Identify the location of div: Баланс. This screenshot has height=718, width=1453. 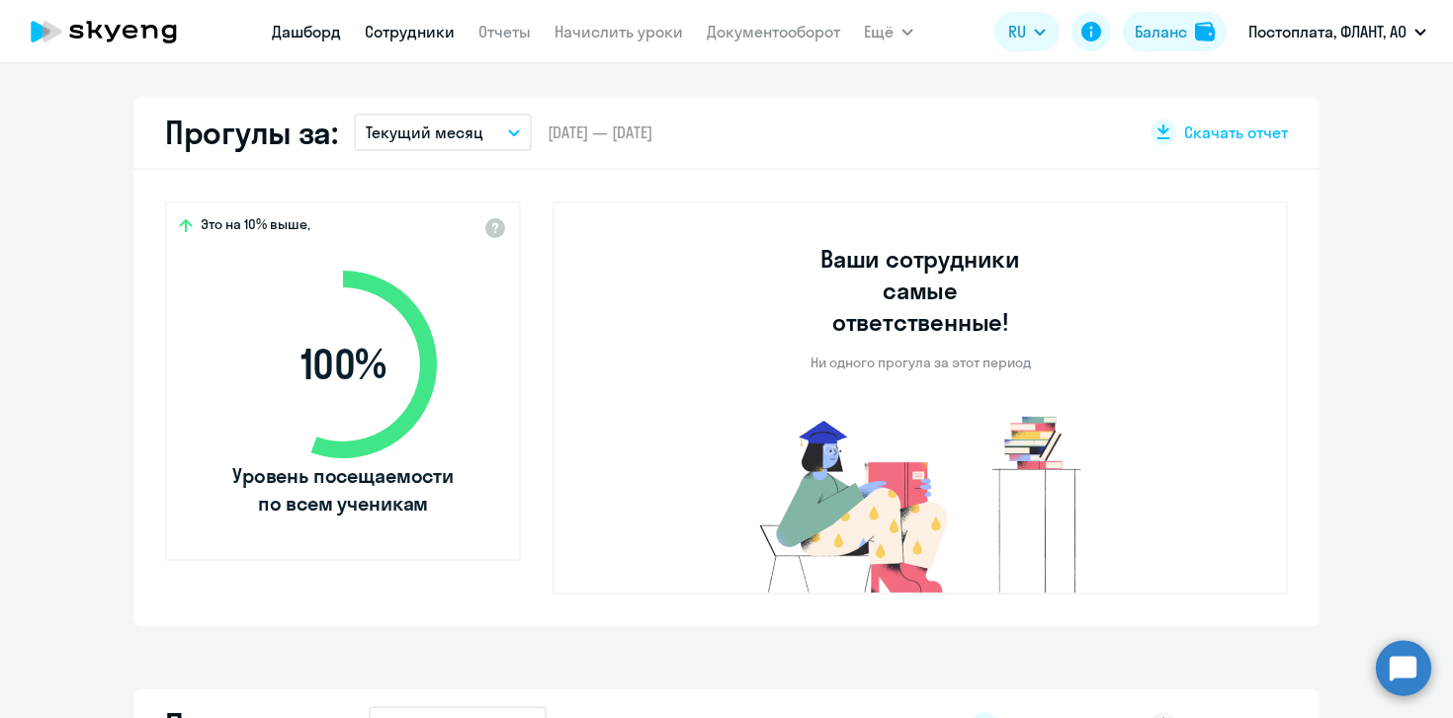
(1160, 32).